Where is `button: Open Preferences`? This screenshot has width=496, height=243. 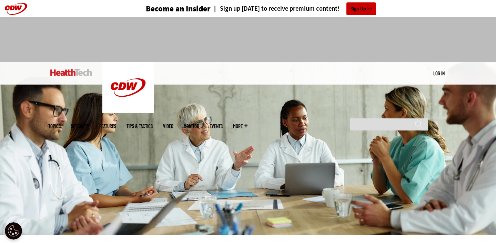
button: Open Preferences is located at coordinates (13, 230).